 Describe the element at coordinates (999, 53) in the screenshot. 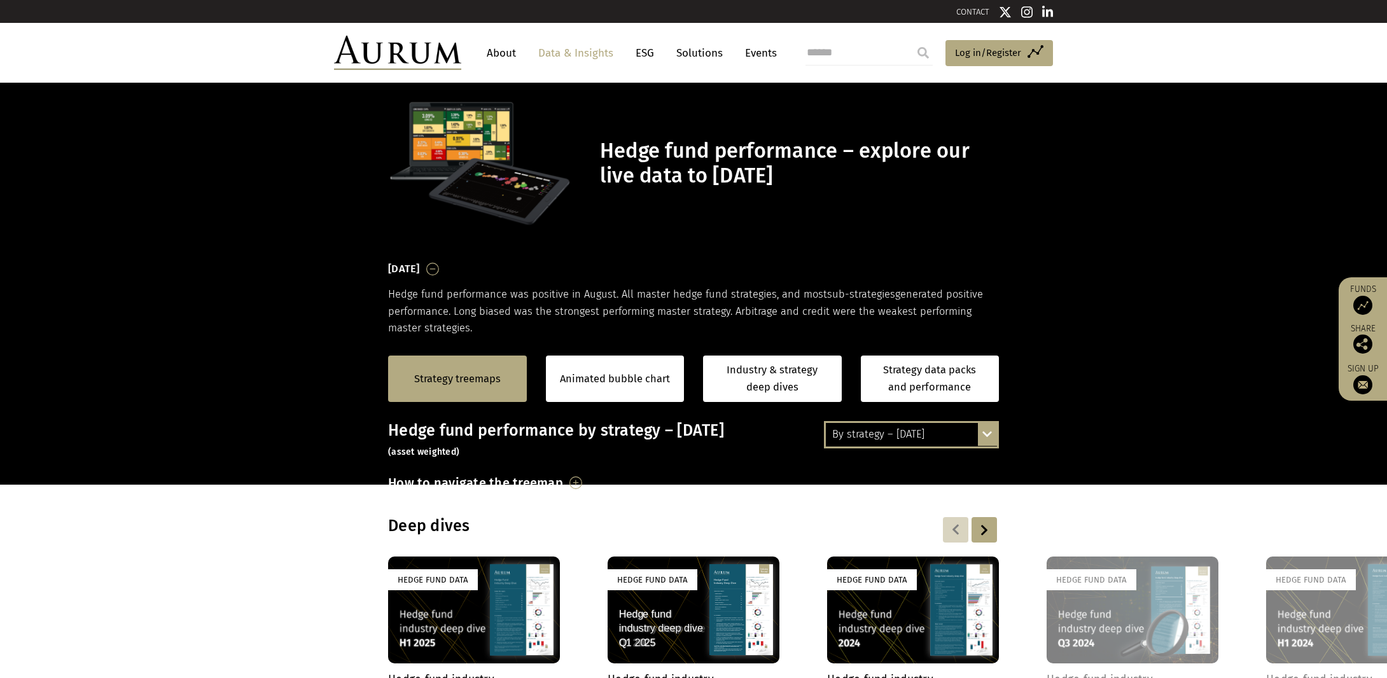

I see `a: Log in/Register` at that location.